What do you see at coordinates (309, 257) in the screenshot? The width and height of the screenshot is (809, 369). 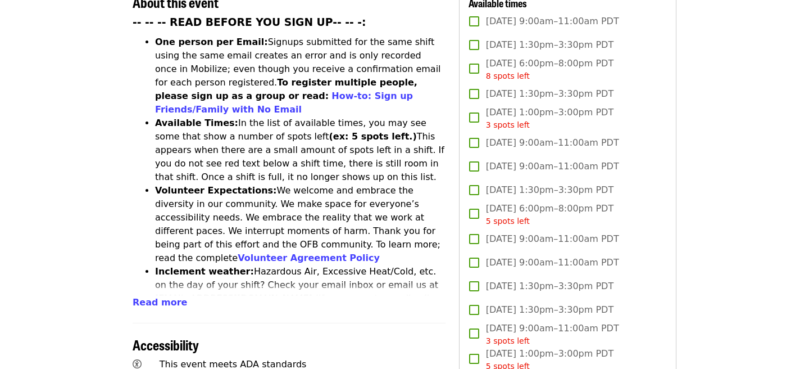 I see `a: Volunteer Agreement Policy` at bounding box center [309, 257].